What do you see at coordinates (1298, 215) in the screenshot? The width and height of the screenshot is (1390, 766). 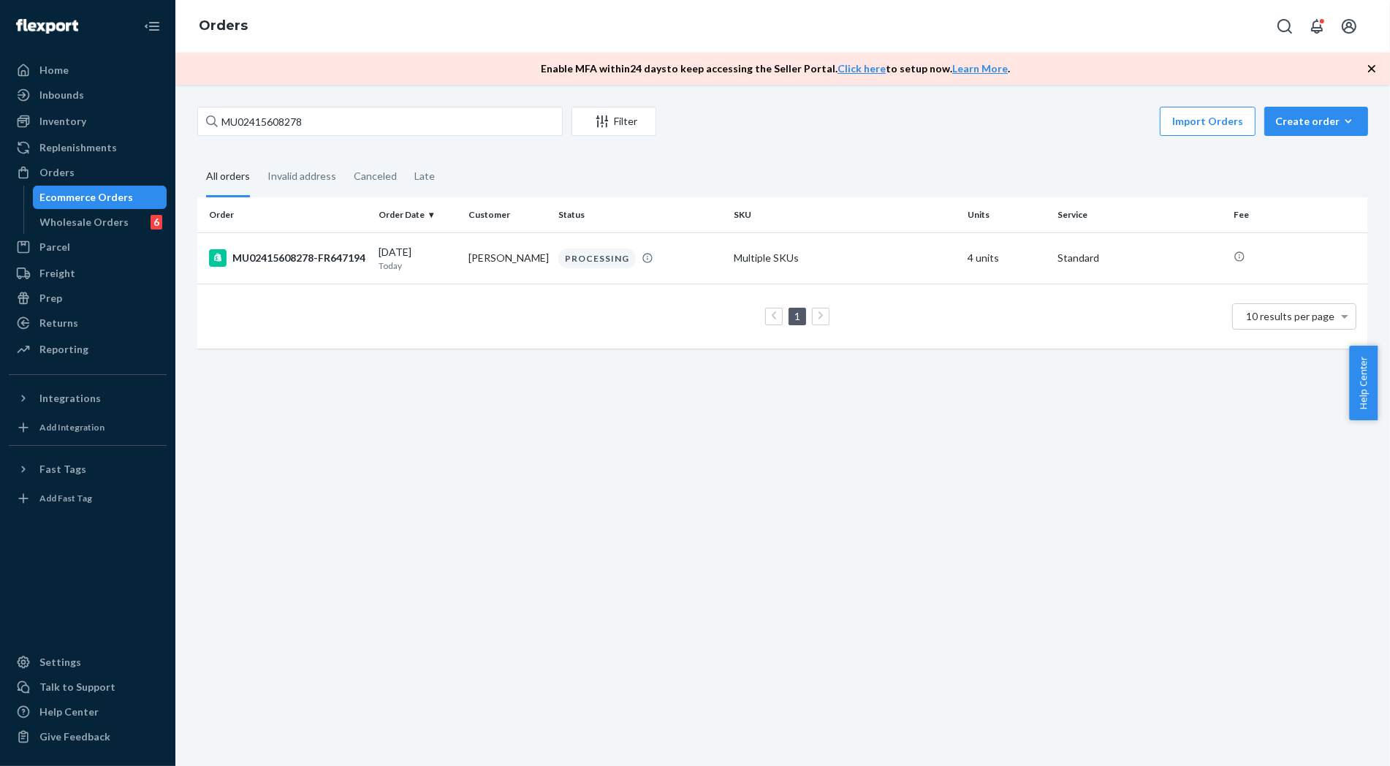 I see `th: Fee` at bounding box center [1298, 215].